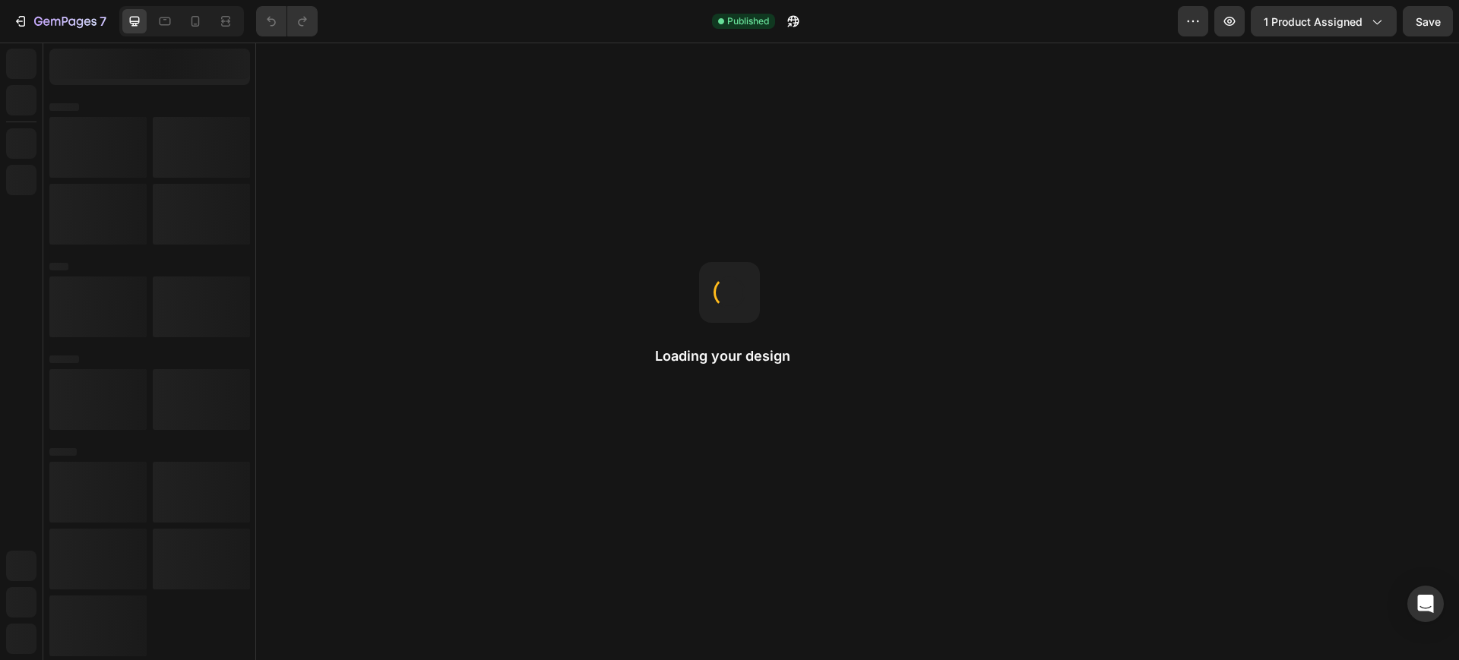 The height and width of the screenshot is (660, 1459). What do you see at coordinates (729, 356) in the screenshot?
I see `h2: Loading your design` at bounding box center [729, 356].